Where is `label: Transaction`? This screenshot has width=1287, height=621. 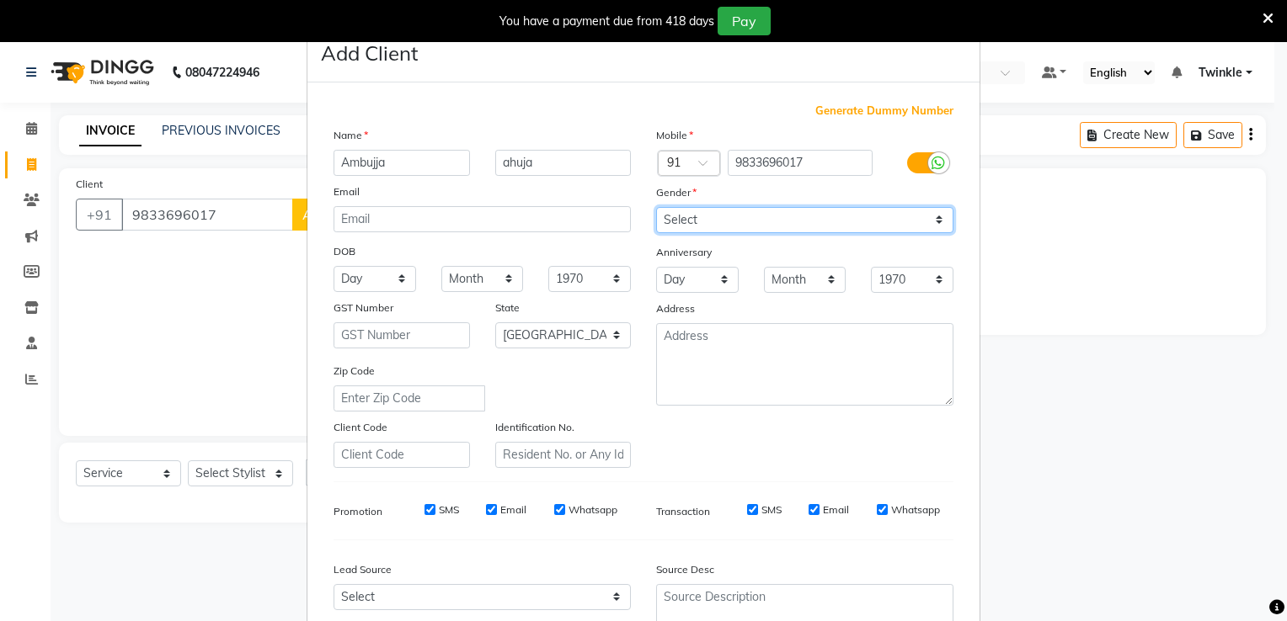 label: Transaction is located at coordinates (683, 512).